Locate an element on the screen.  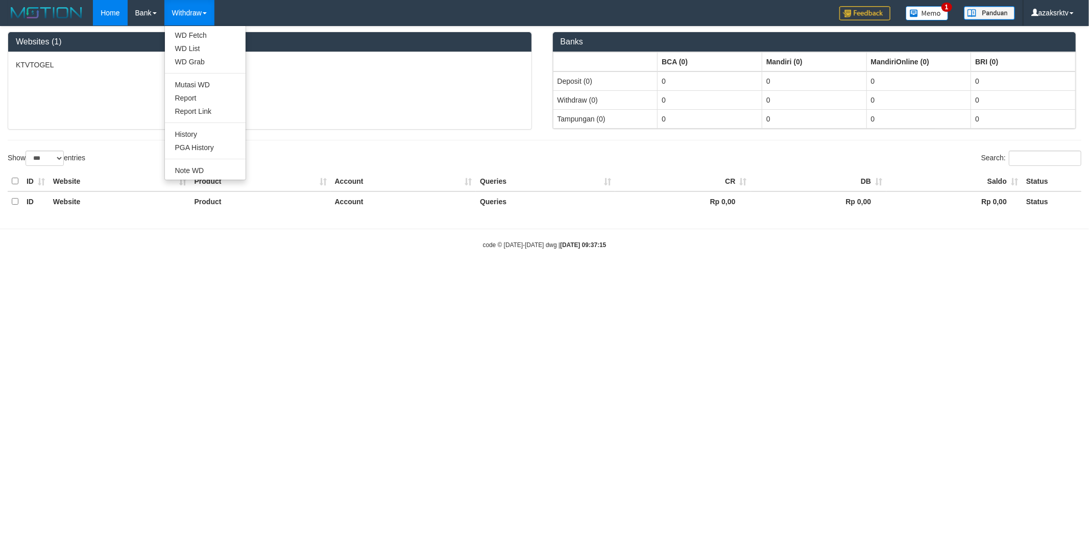
input: Search: is located at coordinates (1045, 158).